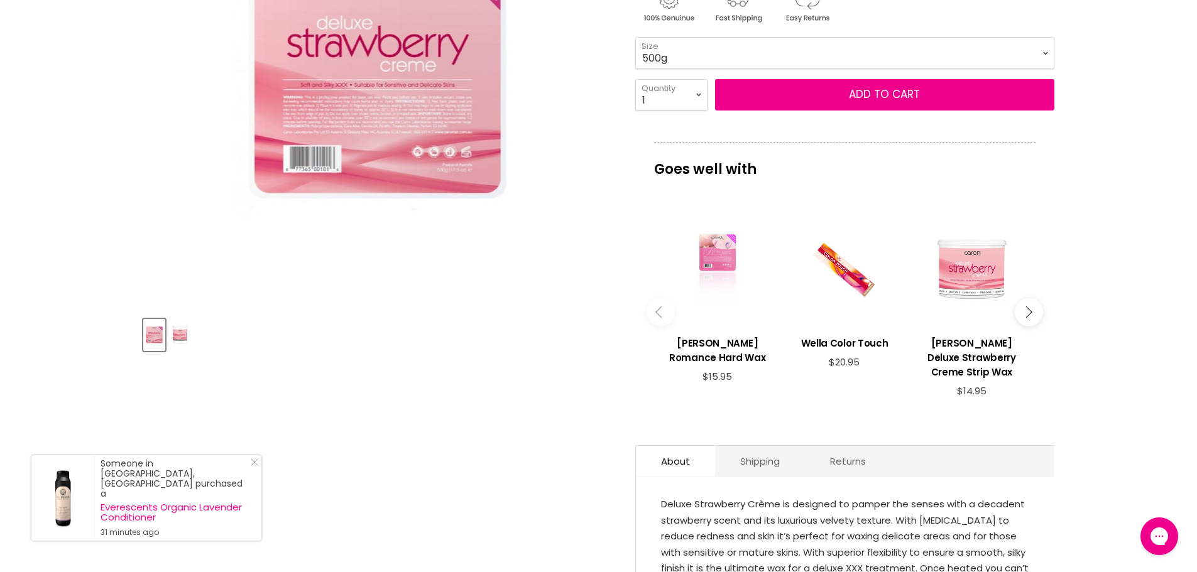 The image size is (1197, 572). I want to click on a: View product:Caron Romance Hard Wax, so click(717, 349).